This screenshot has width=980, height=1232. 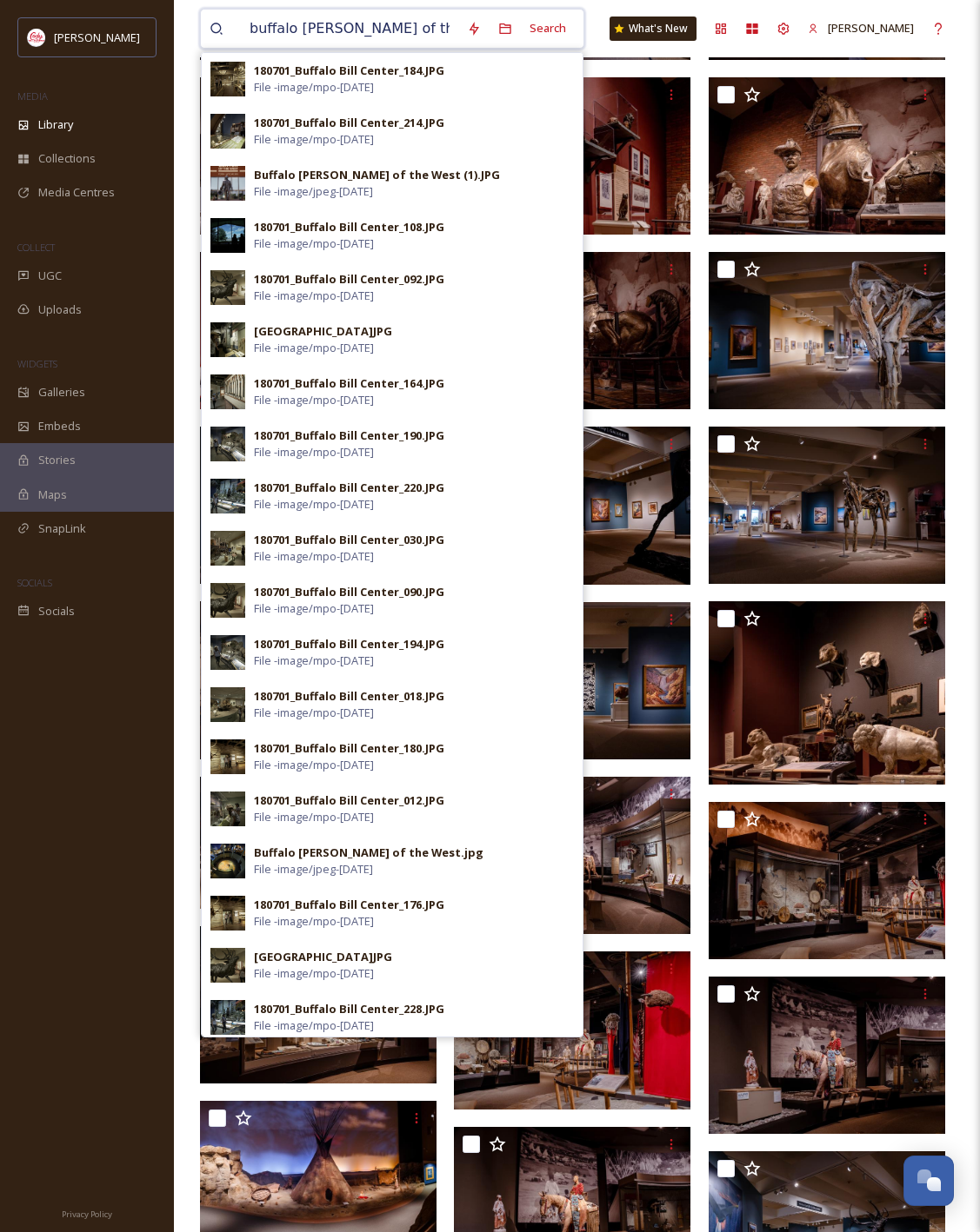 I want to click on img: 9G09ukj0ESYAAAAAAAAYjg180701_Buffalo%2520Bill%2520Center_214.JPG, so click(x=228, y=131).